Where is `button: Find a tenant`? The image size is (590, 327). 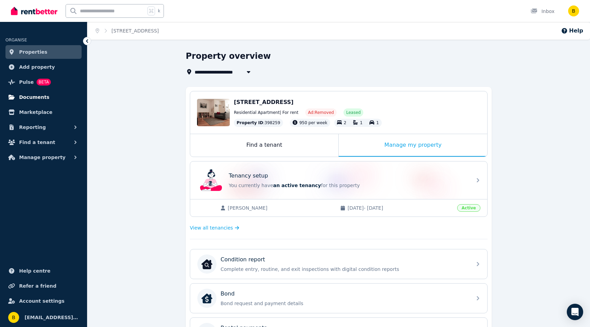 button: Find a tenant is located at coordinates (43, 142).